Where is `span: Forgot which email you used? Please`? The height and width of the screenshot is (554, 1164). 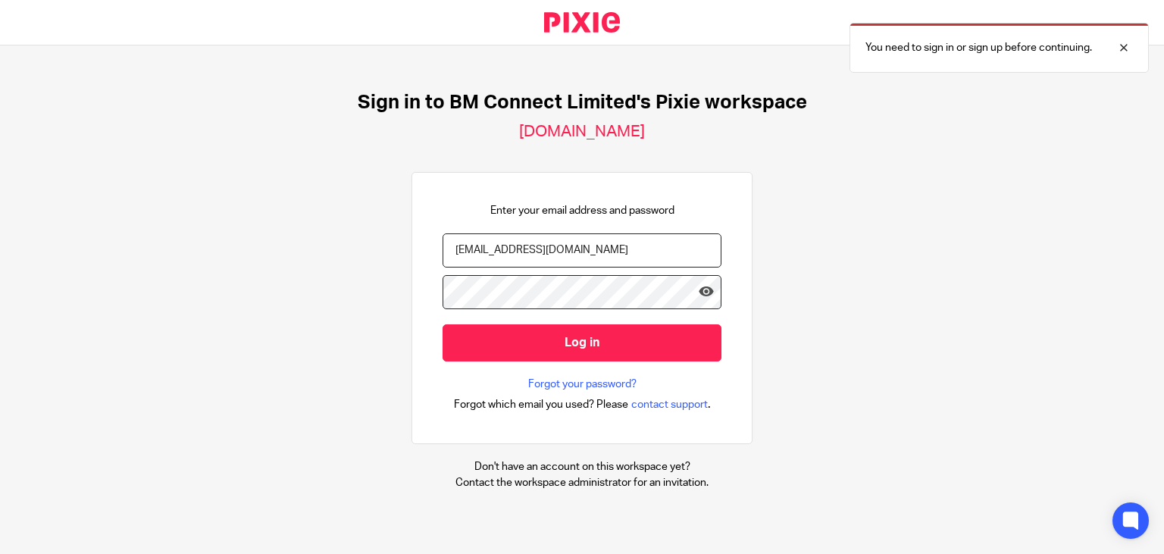 span: Forgot which email you used? Please is located at coordinates (541, 405).